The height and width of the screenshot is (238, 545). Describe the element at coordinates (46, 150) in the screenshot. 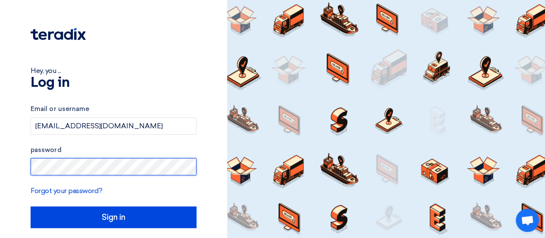

I see `font: password` at that location.